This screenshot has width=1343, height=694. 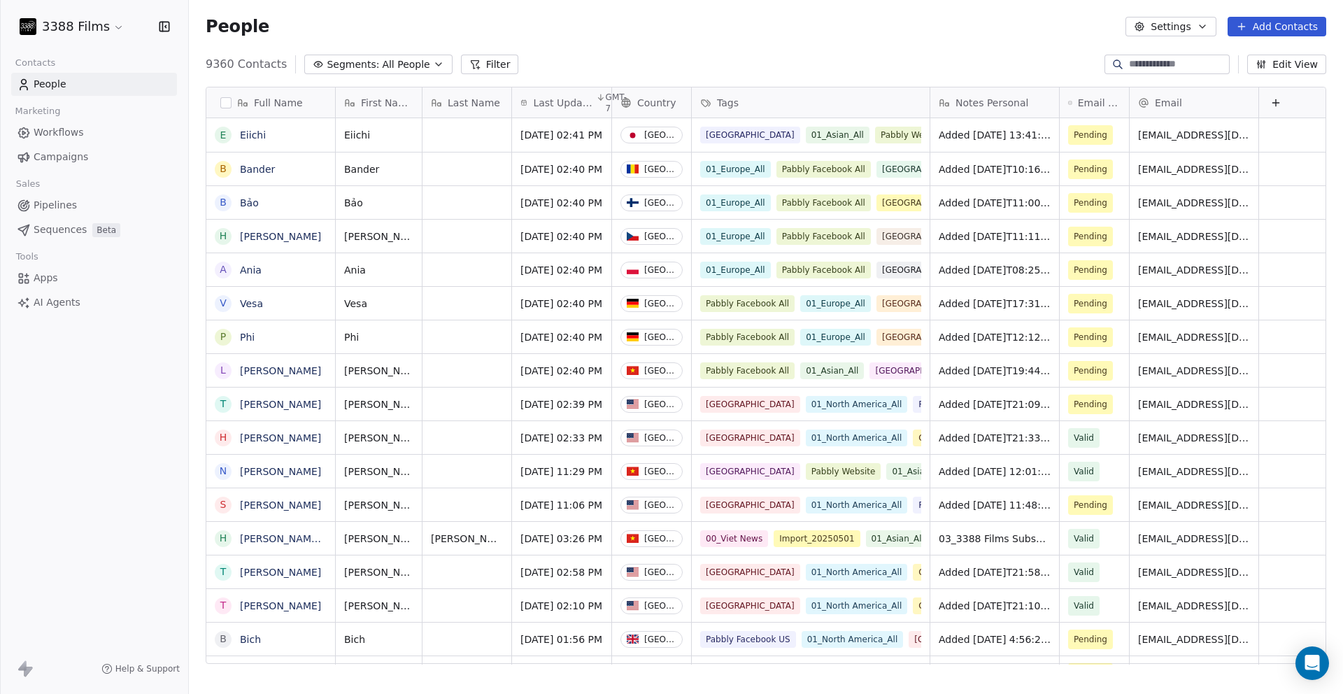 What do you see at coordinates (1194, 102) in the screenshot?
I see `div: Email` at bounding box center [1194, 102].